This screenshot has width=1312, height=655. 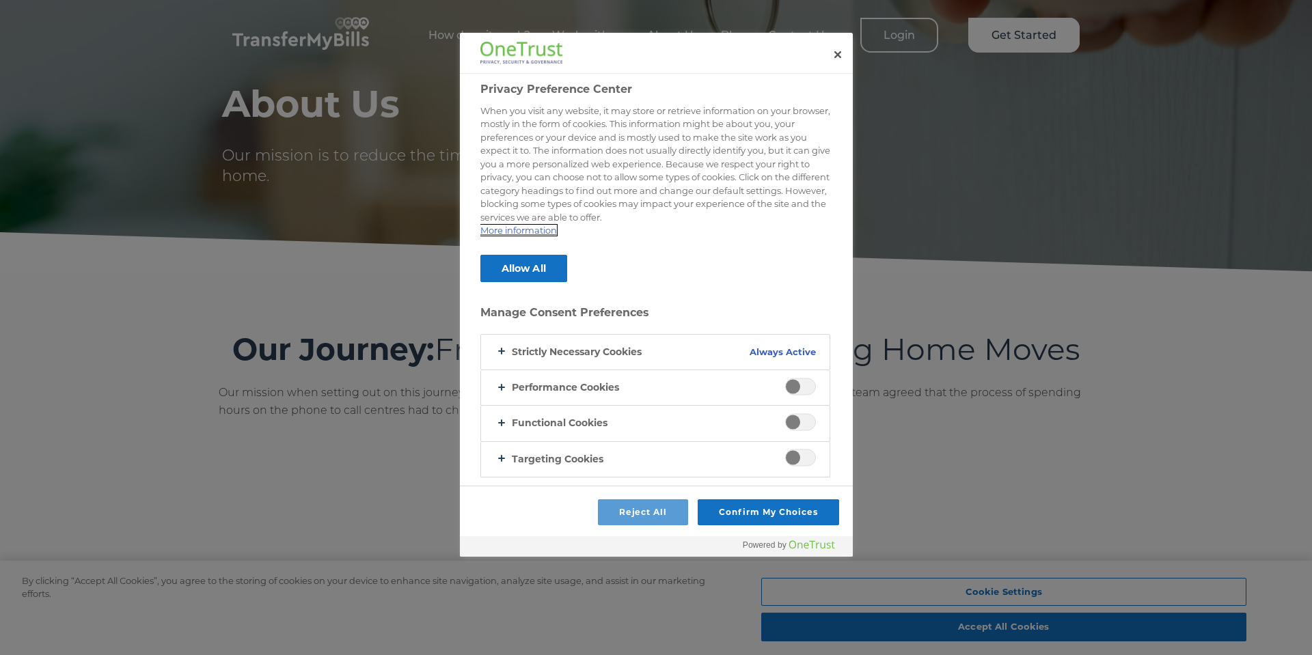 What do you see at coordinates (655, 90) in the screenshot?
I see `h2: Privacy Preference Center` at bounding box center [655, 90].